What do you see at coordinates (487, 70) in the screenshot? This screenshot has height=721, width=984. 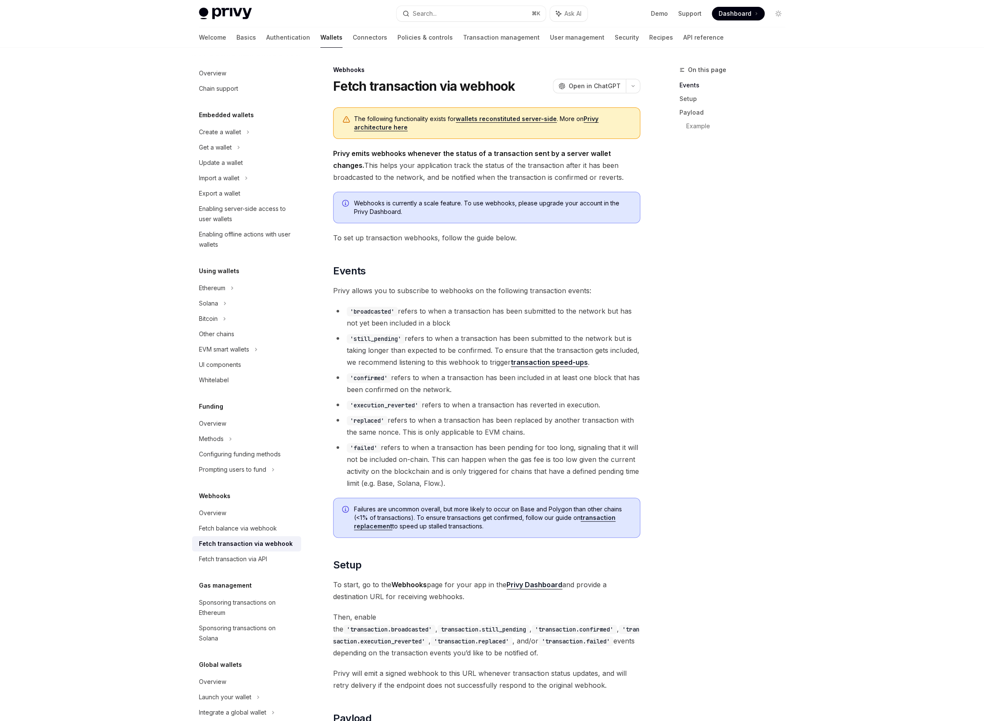 I see `div: Webhooks` at bounding box center [487, 70].